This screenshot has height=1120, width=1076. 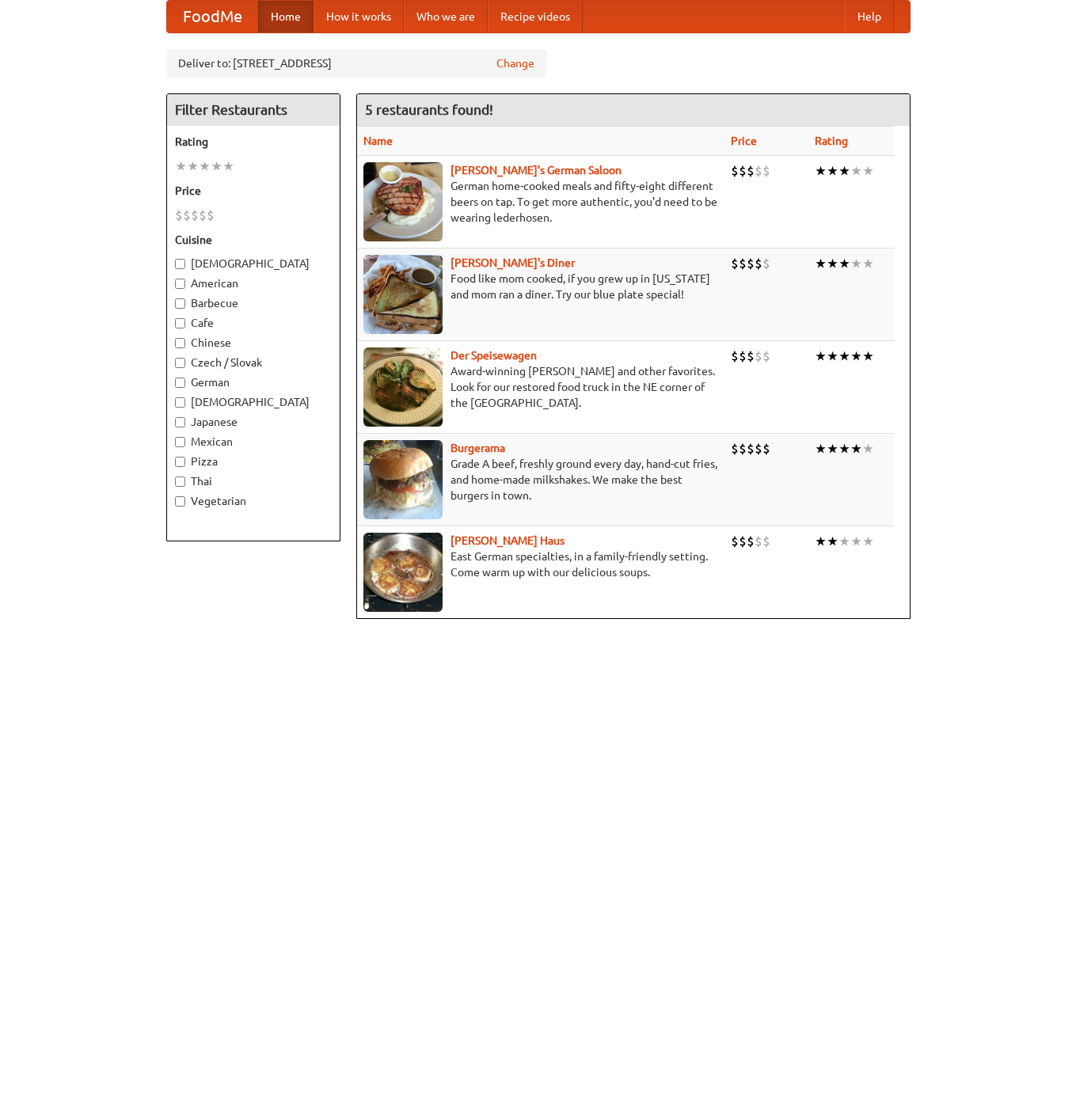 What do you see at coordinates (540, 479) in the screenshot?
I see `p: Grade A beef, freshly ground every day, hand-cut fries, and home-made milkshakes. We make the bes...` at bounding box center [540, 479].